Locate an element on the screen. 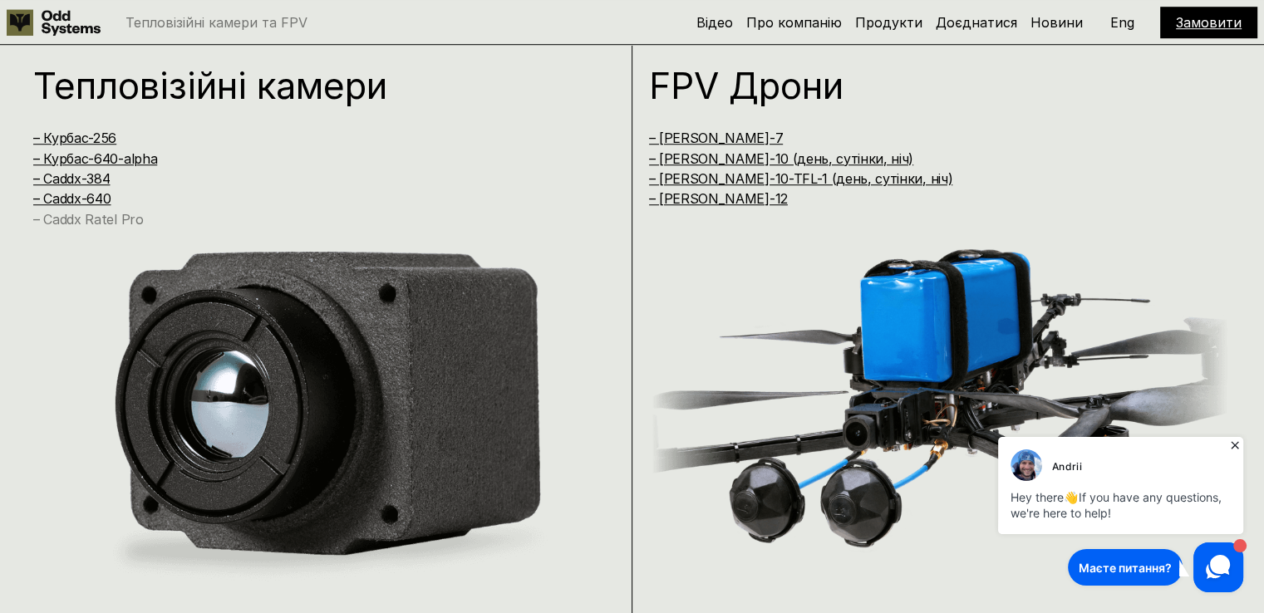  div: Andrii is located at coordinates (73, 36).